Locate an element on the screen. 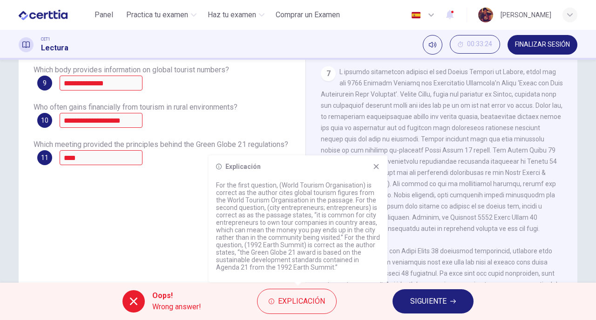  span: Who often gains financially from tourism in rural environments? is located at coordinates (136, 107).